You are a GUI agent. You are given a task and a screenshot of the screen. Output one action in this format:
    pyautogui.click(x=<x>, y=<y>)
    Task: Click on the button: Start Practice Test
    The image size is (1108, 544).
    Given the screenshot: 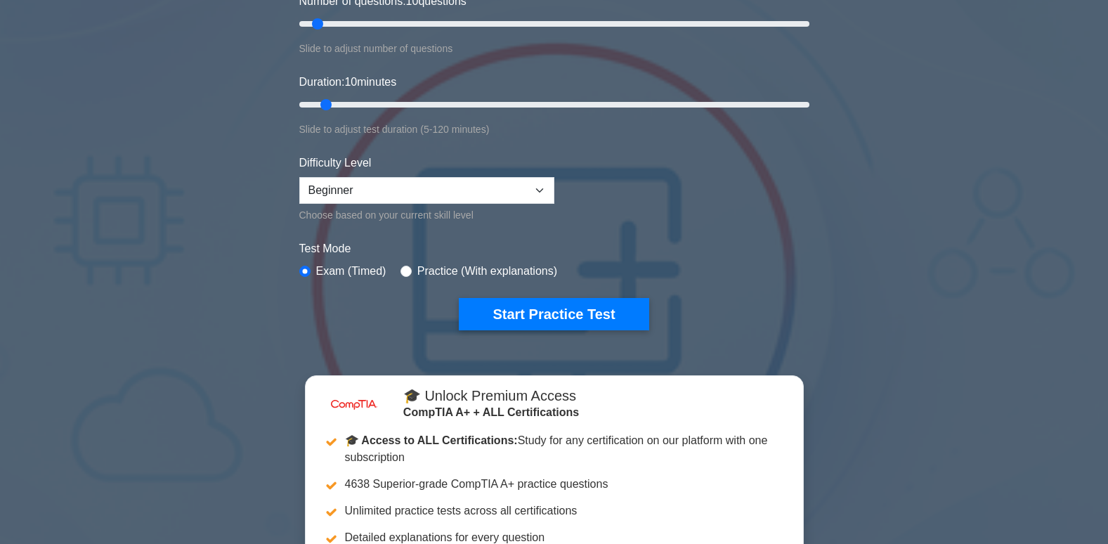 What is the action you would take?
    pyautogui.click(x=553, y=314)
    